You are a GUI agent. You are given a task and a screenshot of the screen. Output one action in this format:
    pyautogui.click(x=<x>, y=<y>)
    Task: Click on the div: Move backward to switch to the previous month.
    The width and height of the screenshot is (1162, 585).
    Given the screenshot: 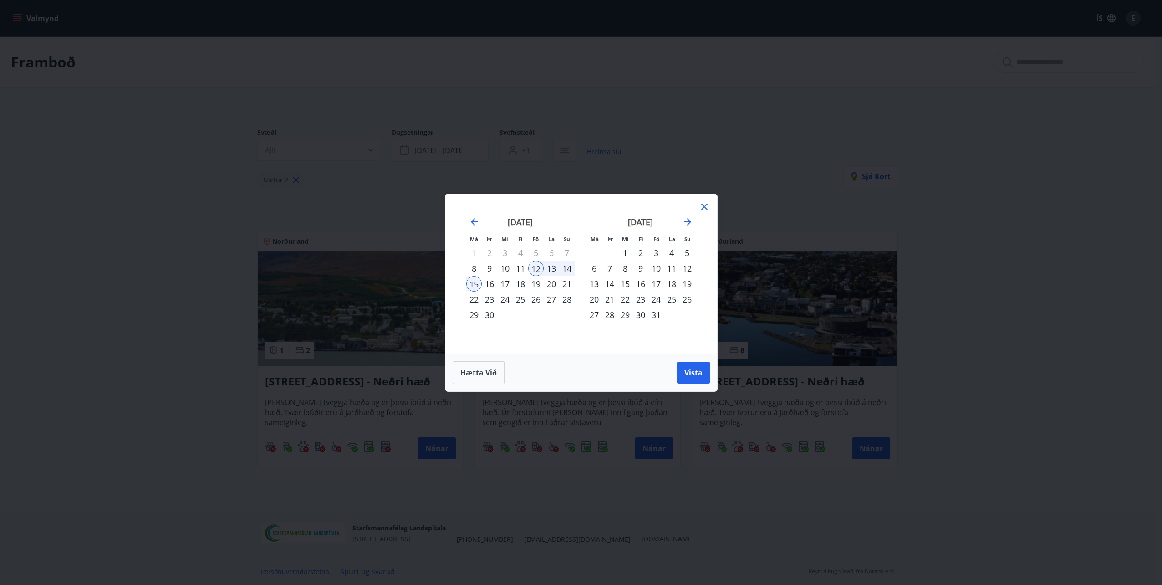 What is the action you would take?
    pyautogui.click(x=474, y=222)
    